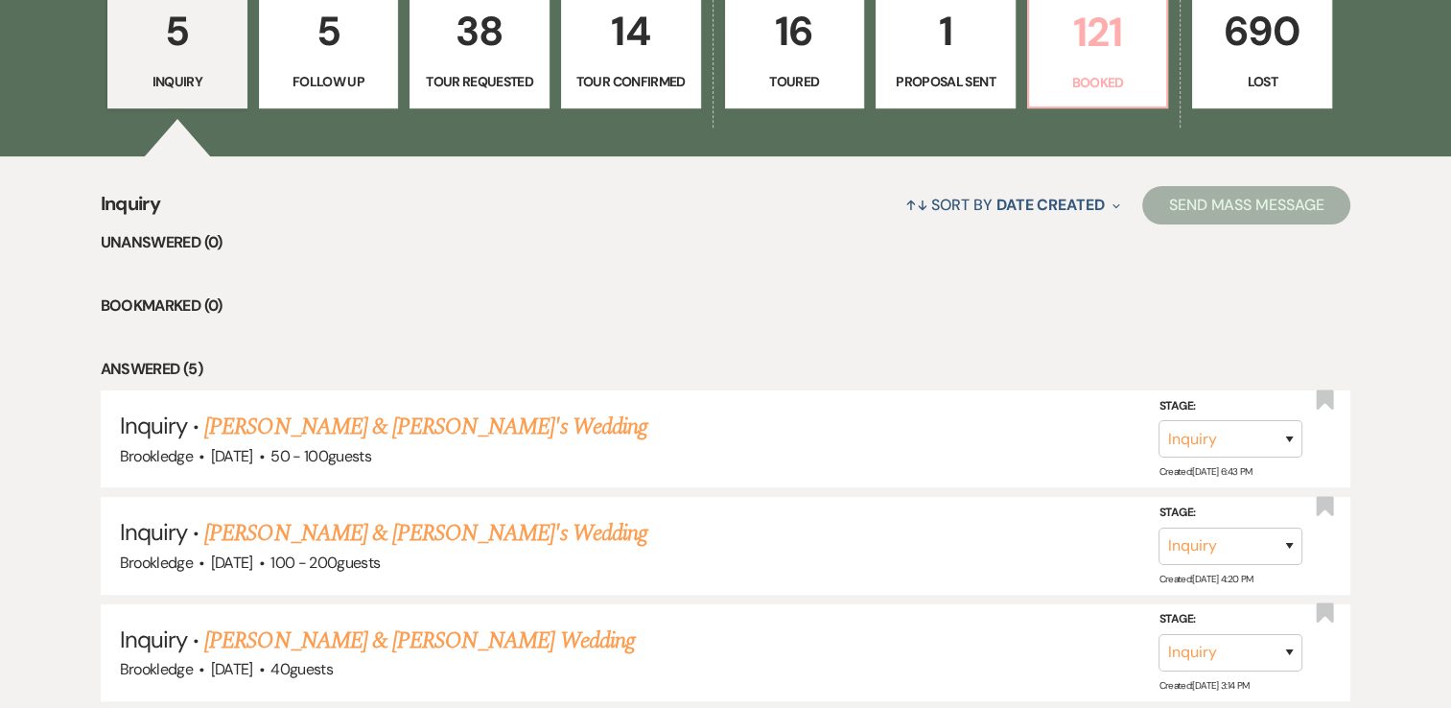 The height and width of the screenshot is (708, 1451). What do you see at coordinates (946, 82) in the screenshot?
I see `p: Proposal Sent` at bounding box center [946, 82].